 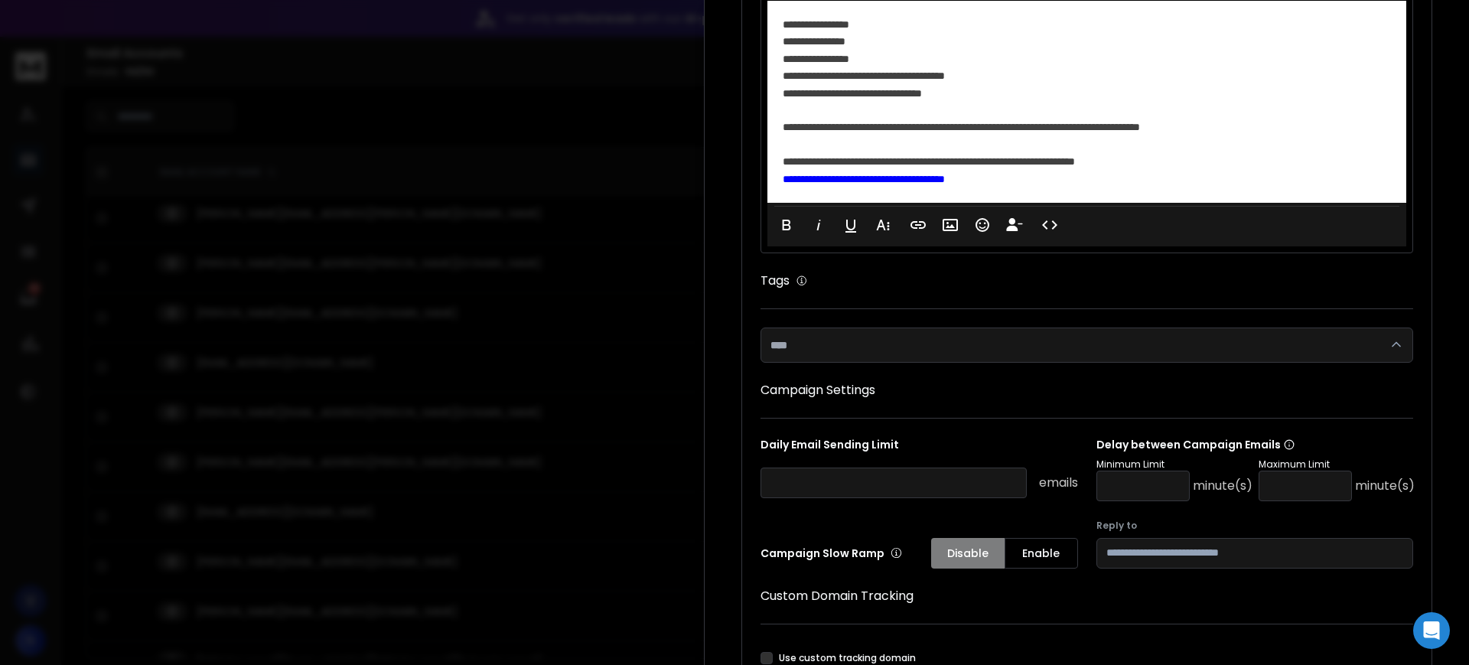 What do you see at coordinates (919, 448) in the screenshot?
I see `p: Daily Email Sending Limit` at bounding box center [919, 448].